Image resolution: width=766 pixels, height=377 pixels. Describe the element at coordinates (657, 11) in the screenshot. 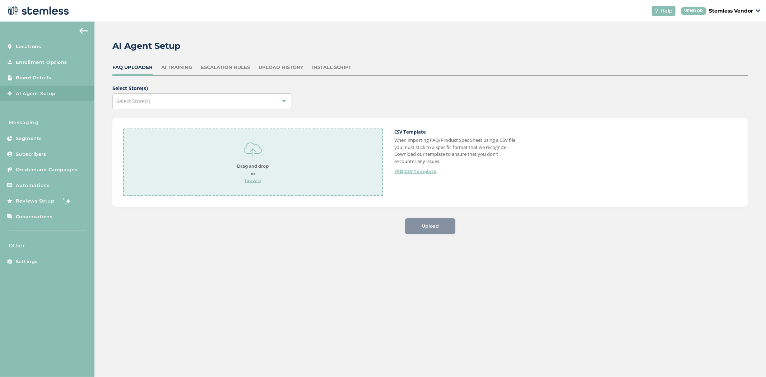

I see `img: icon-help-white-03924b79.svg` at that location.